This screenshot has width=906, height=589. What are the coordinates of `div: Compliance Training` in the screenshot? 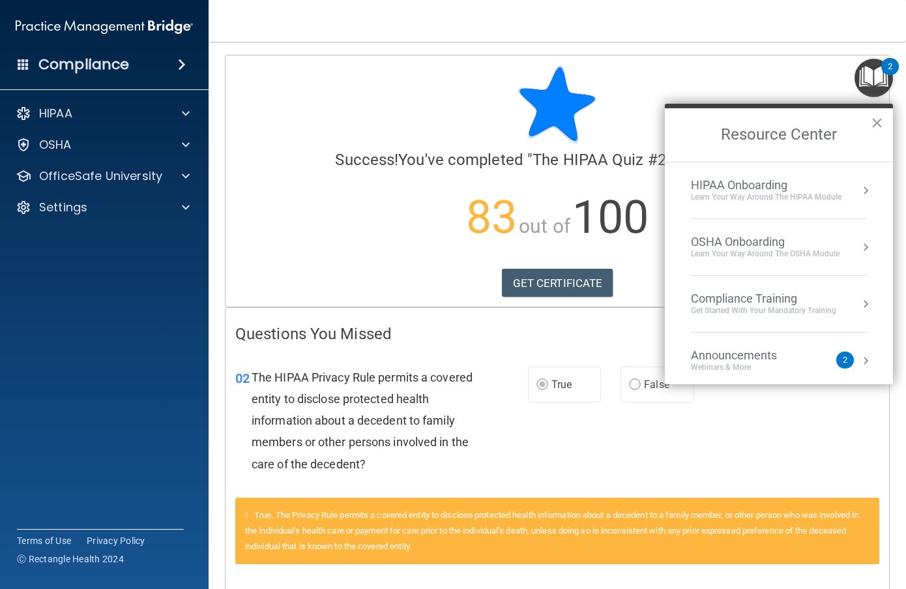 It's located at (763, 299).